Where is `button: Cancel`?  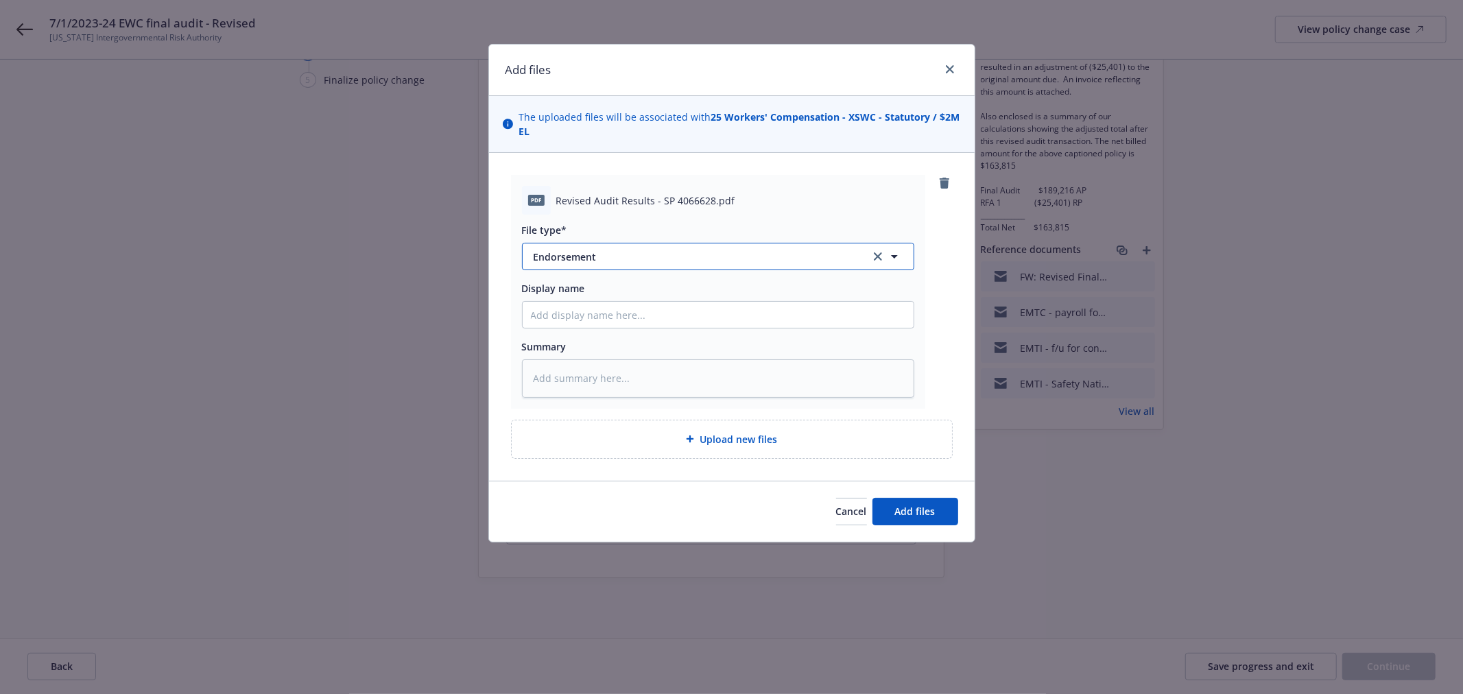 button: Cancel is located at coordinates (851, 512).